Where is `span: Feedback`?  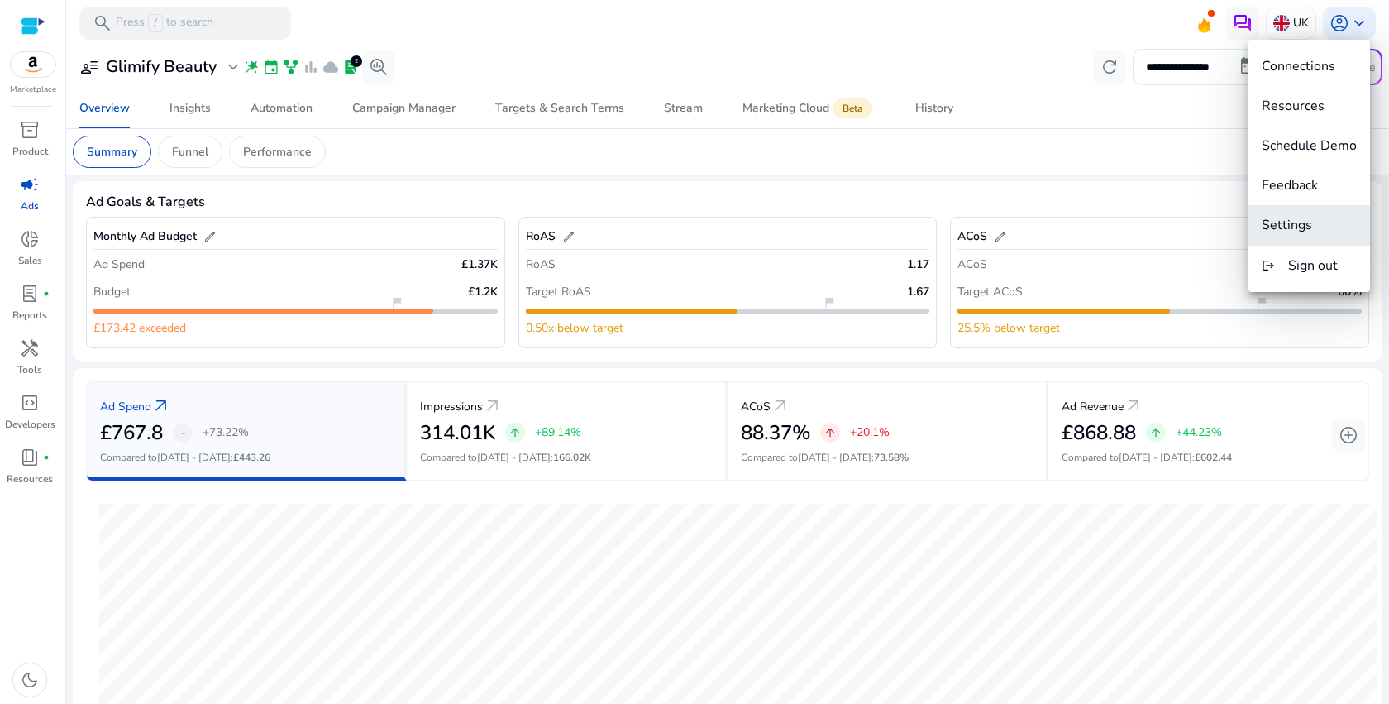
span: Feedback is located at coordinates (1290, 185).